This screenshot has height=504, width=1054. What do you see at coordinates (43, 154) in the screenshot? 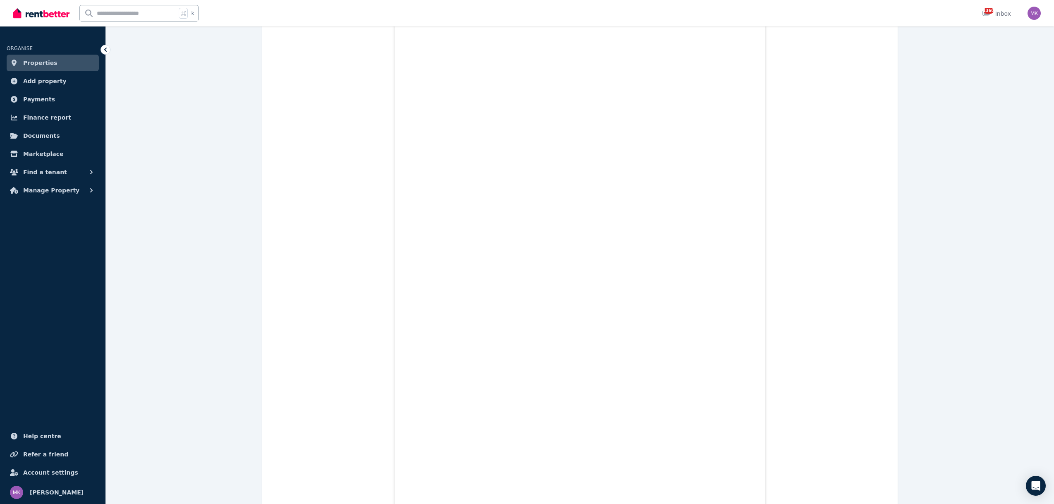
I see `span: Marketplace` at bounding box center [43, 154].